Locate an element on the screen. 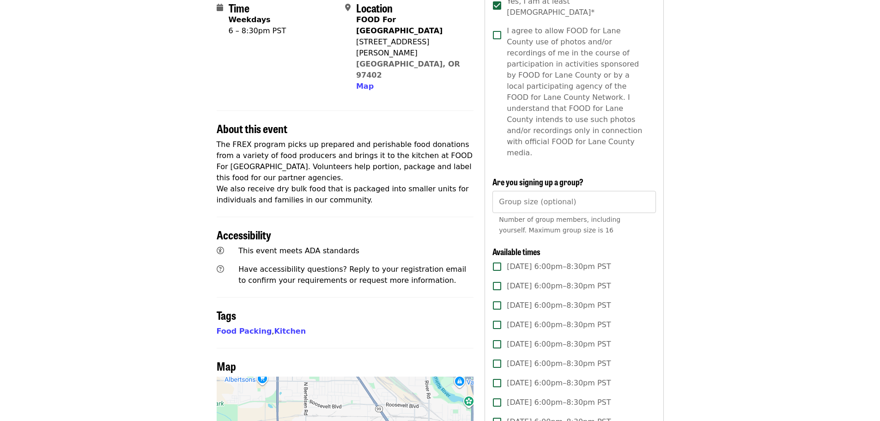 The width and height of the screenshot is (880, 421). a: Food Packing is located at coordinates (244, 331).